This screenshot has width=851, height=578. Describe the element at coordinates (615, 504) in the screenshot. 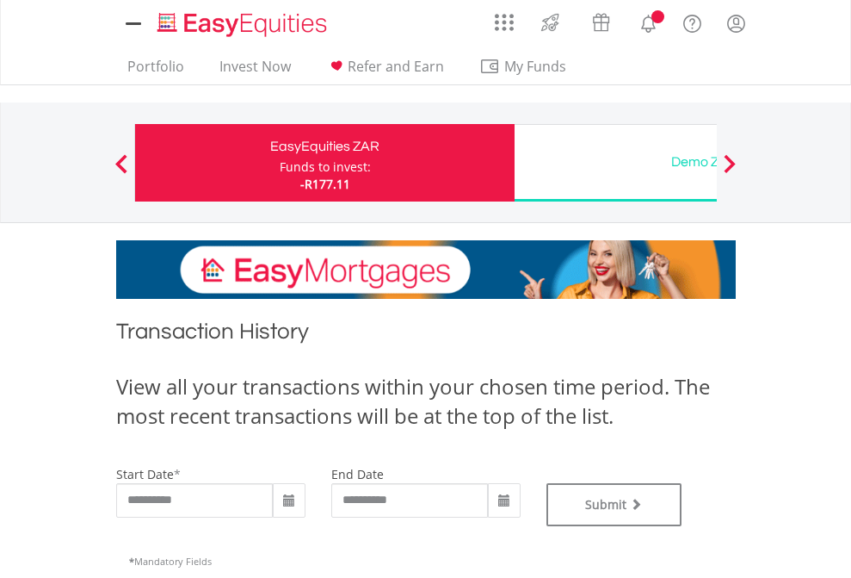

I see `button: Submit` at that location.